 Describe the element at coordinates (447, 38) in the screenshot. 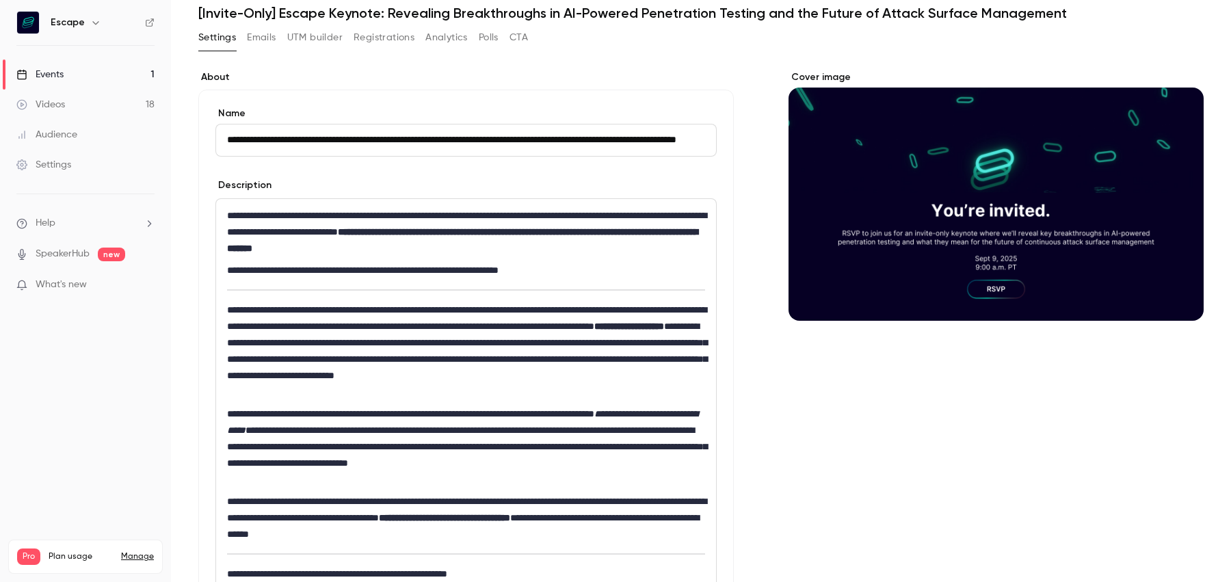

I see `button: Analytics` at that location.